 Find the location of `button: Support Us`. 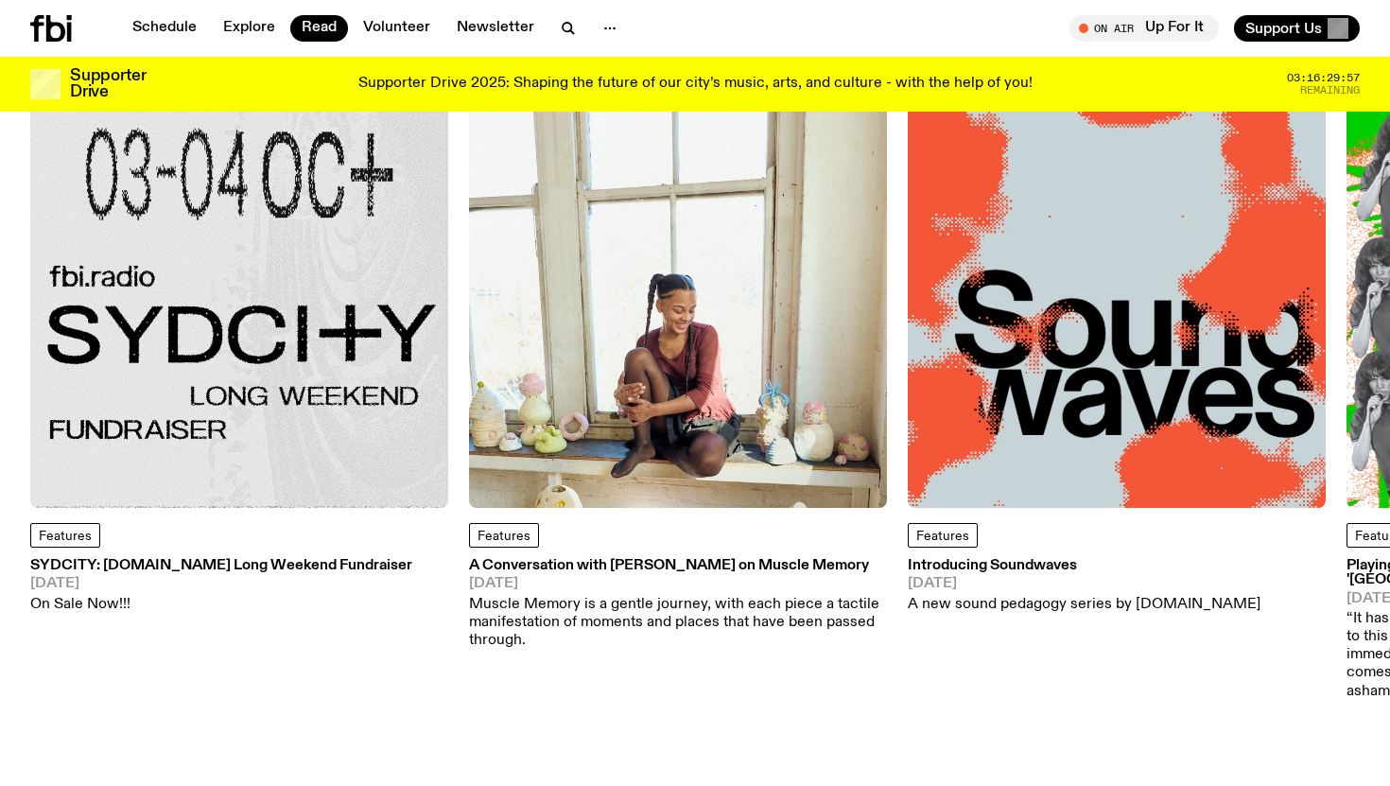

button: Support Us is located at coordinates (1296, 28).